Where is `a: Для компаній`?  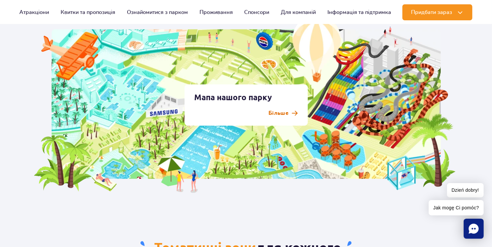
a: Для компаній is located at coordinates (298, 12).